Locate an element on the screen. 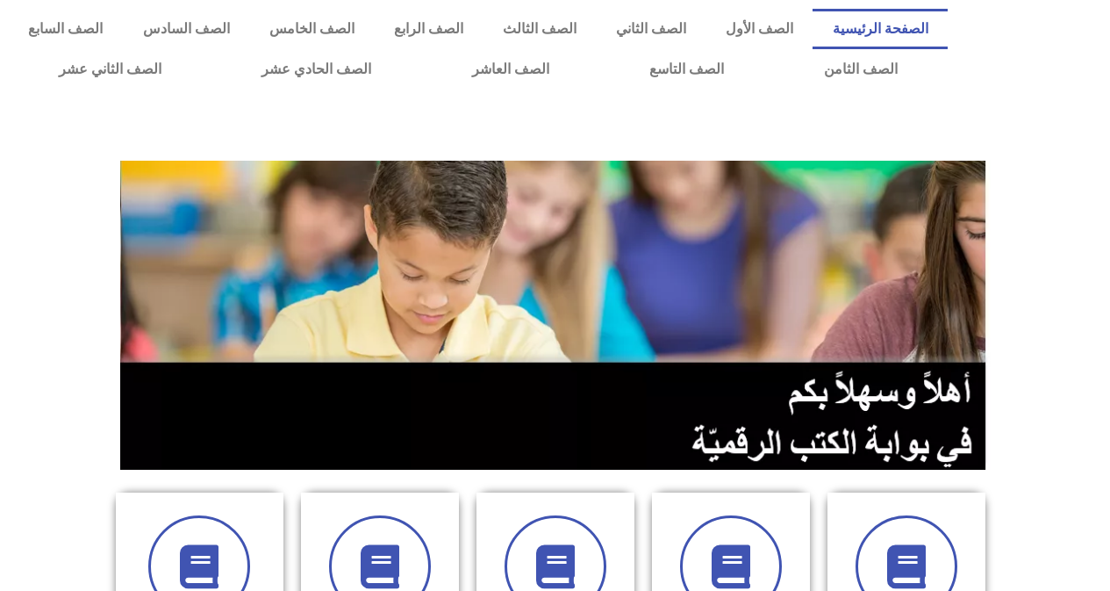  a: الصف الثاني عشر is located at coordinates (110, 69).